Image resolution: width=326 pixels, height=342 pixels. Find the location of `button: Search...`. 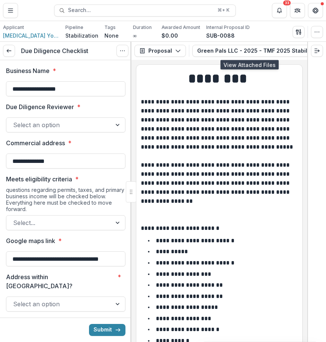

button: Search... is located at coordinates (145, 11).